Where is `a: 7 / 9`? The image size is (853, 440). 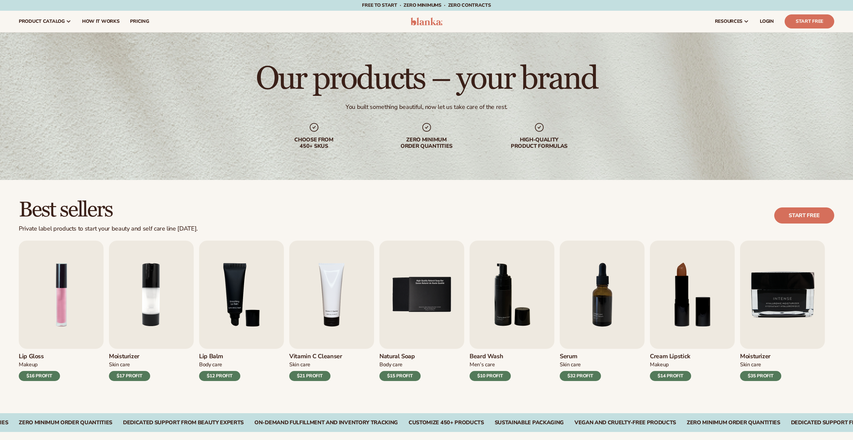
a: 7 / 9 is located at coordinates (602, 311).